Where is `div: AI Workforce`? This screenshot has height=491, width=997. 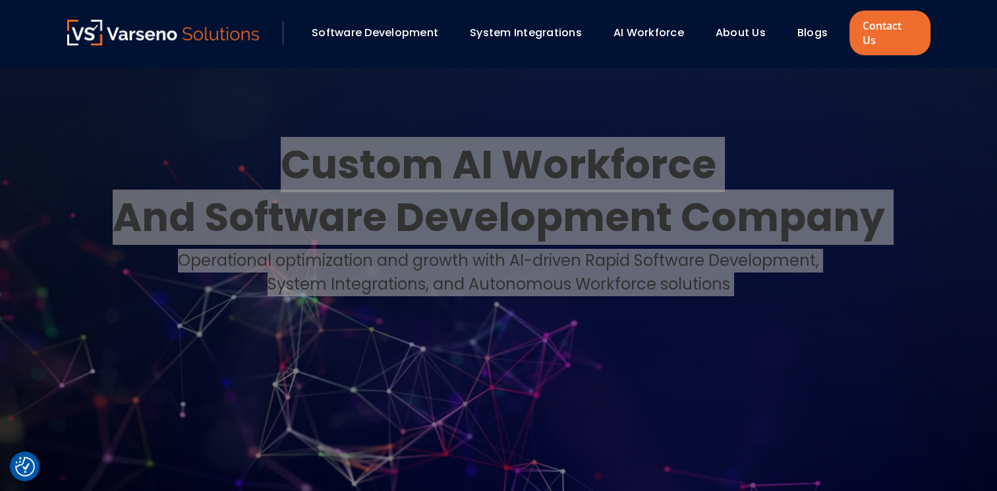 div: AI Workforce is located at coordinates (654, 33).